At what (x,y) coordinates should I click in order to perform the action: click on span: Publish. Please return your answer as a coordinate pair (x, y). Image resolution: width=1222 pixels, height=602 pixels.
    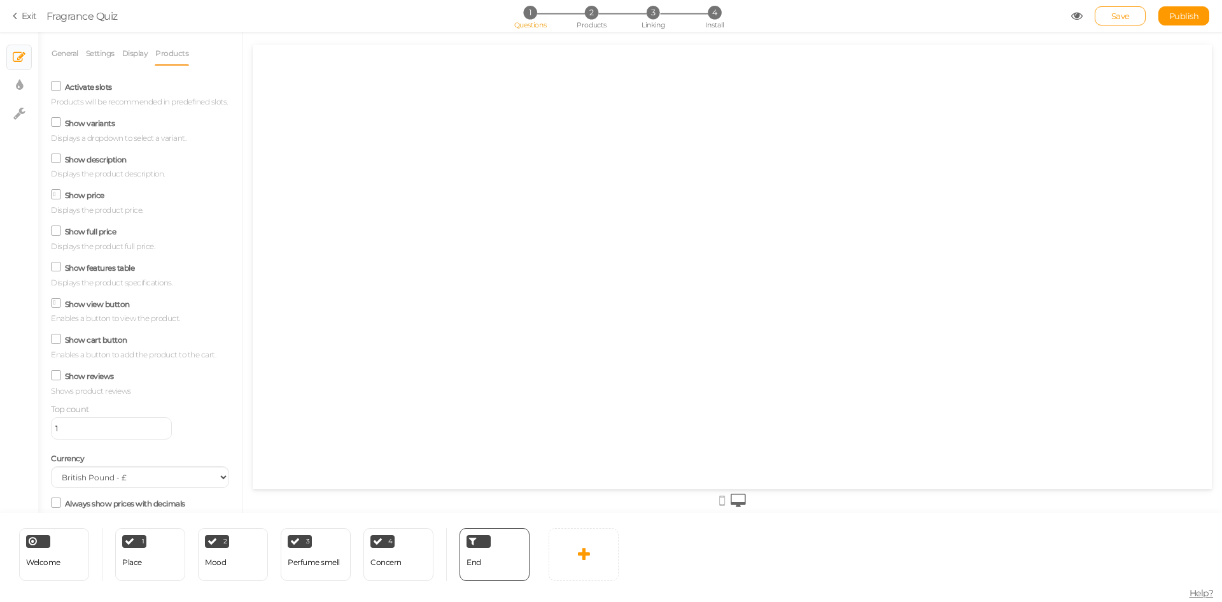
    Looking at the image, I should click on (1184, 16).